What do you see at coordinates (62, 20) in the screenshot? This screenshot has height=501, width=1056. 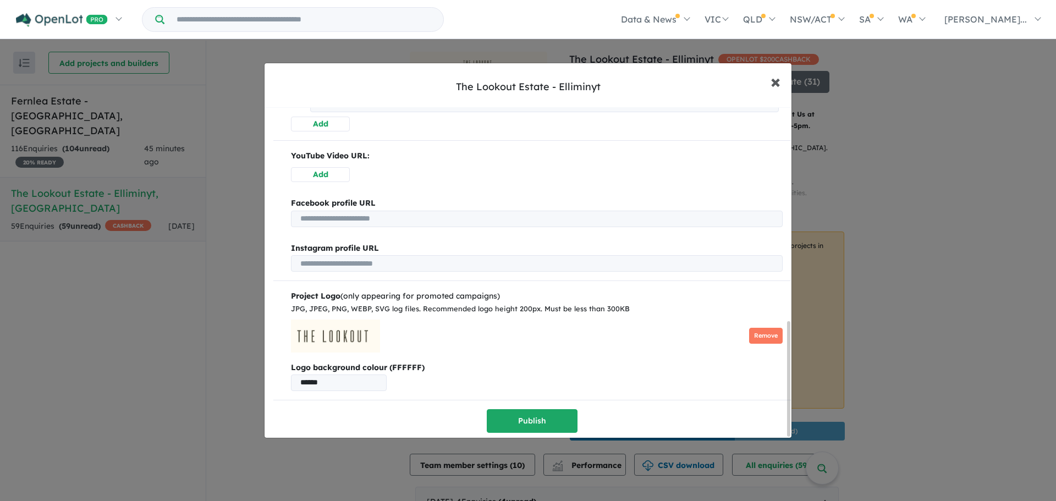 I see `img: Openlot PRO Logo White` at bounding box center [62, 20].